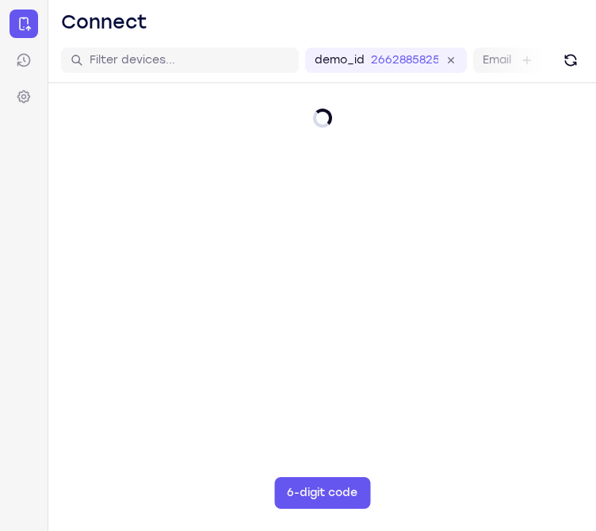  What do you see at coordinates (322, 493) in the screenshot?
I see `button: 6-digit code` at bounding box center [322, 493].